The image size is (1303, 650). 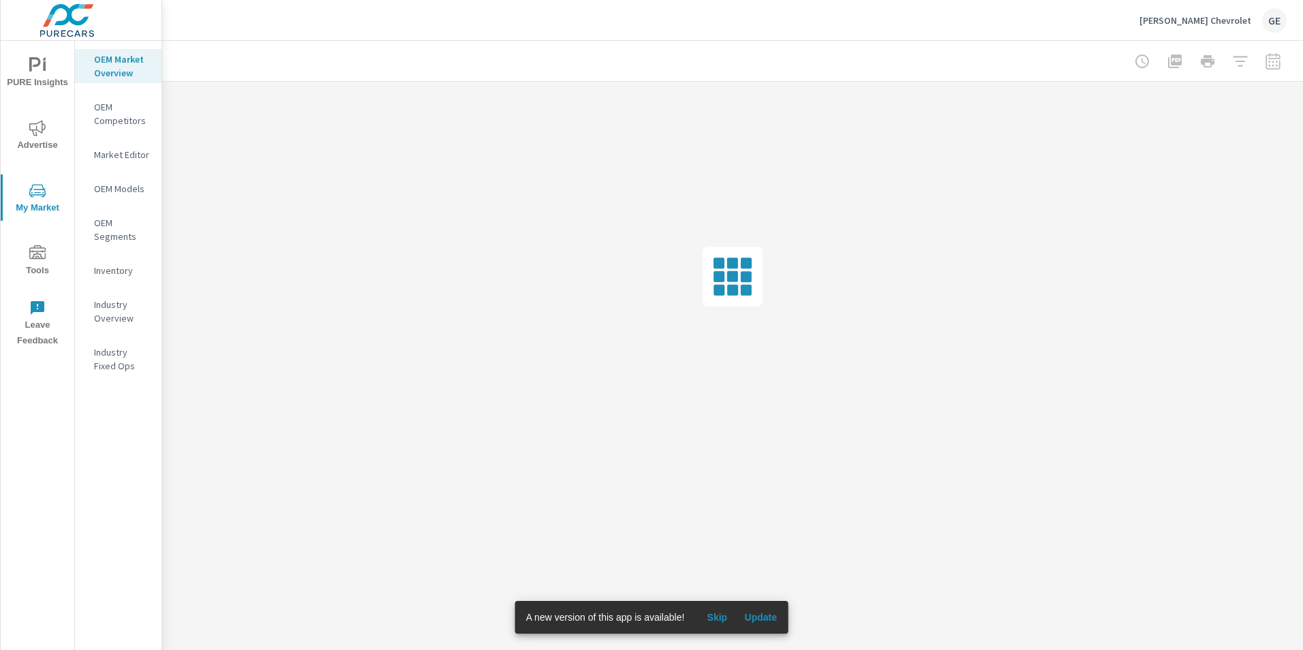 I want to click on p: OEM Models, so click(x=122, y=189).